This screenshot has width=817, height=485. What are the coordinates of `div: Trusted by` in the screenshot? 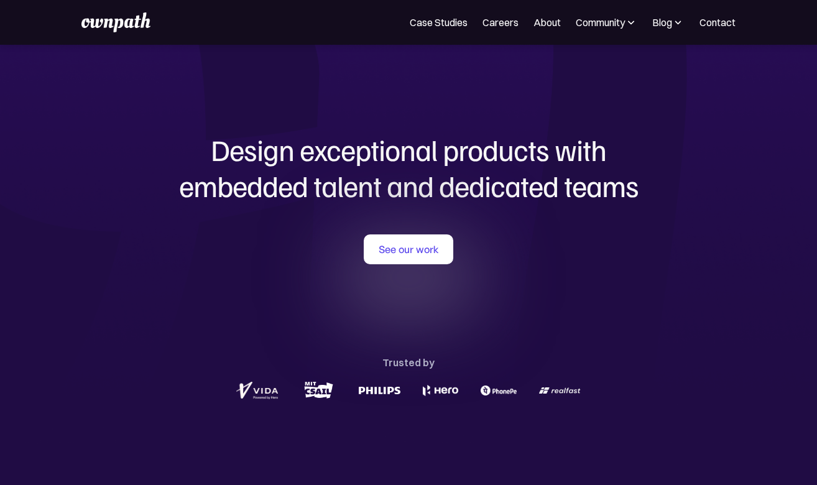 It's located at (408, 362).